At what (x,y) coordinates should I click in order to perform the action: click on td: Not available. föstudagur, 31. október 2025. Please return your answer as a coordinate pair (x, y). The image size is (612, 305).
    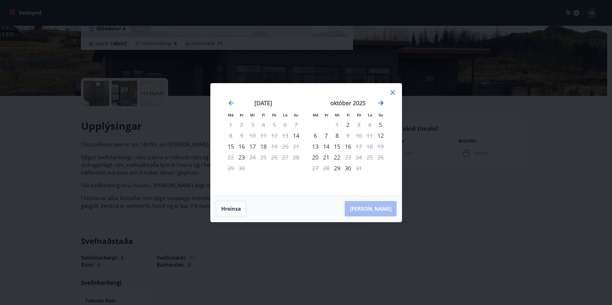
    Looking at the image, I should click on (359, 168).